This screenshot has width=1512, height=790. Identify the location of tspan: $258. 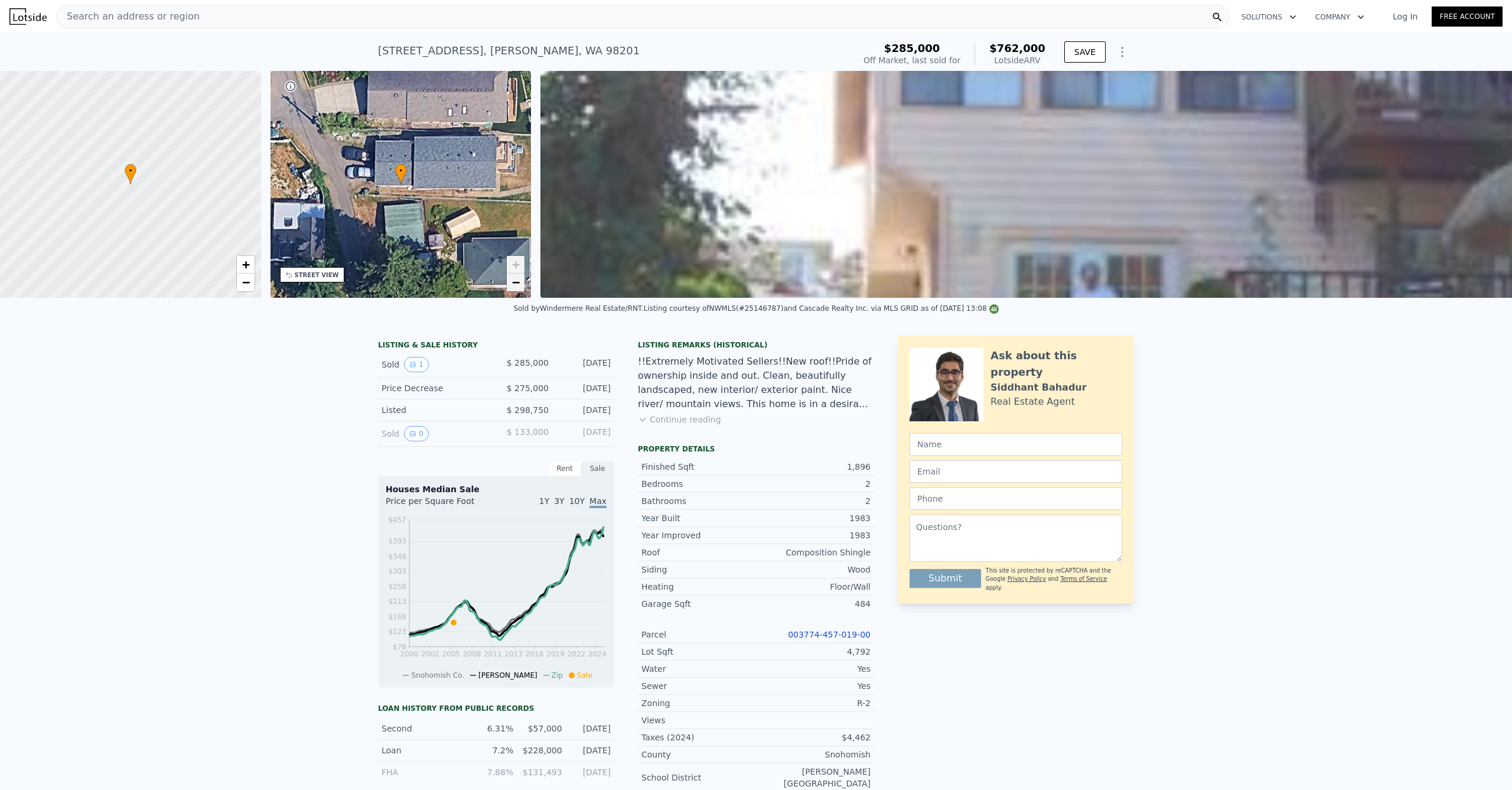
(397, 587).